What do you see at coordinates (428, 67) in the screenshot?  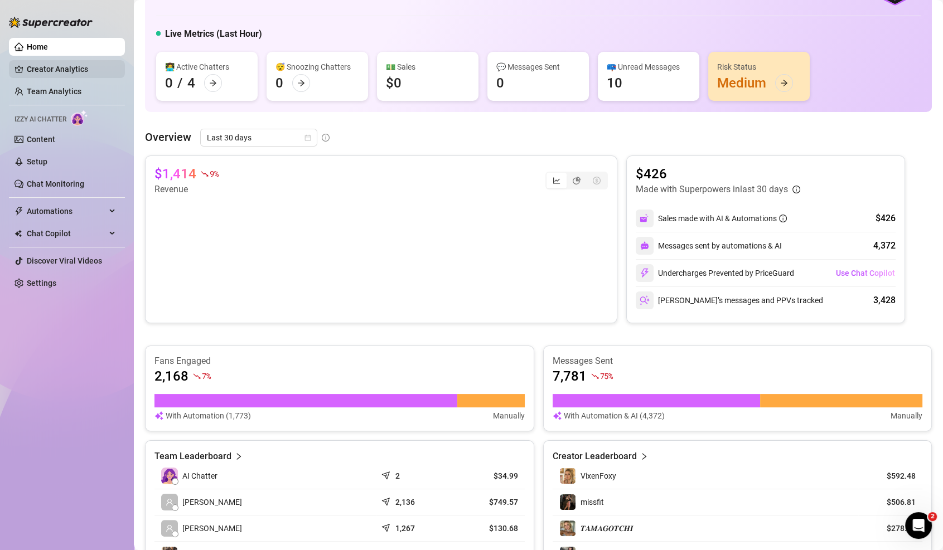 I see `div: 💵 Sales` at bounding box center [428, 67].